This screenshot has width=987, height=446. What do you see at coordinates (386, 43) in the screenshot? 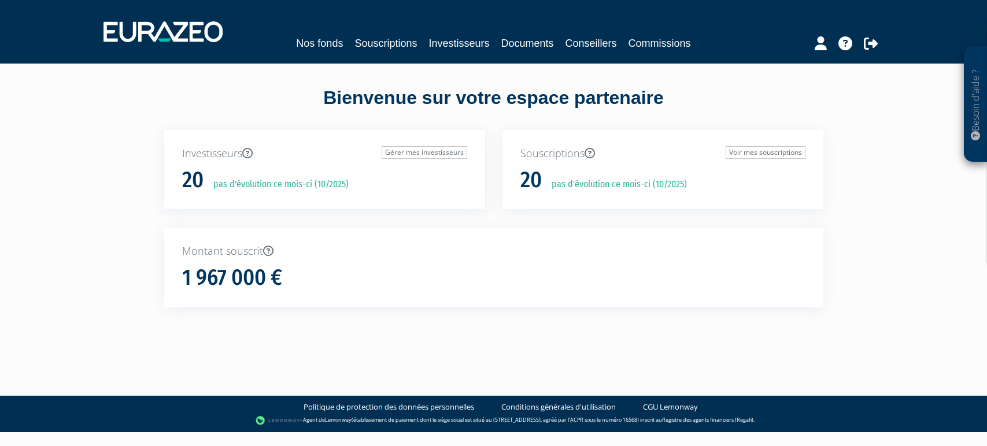
I see `a: Souscriptions` at bounding box center [386, 43].